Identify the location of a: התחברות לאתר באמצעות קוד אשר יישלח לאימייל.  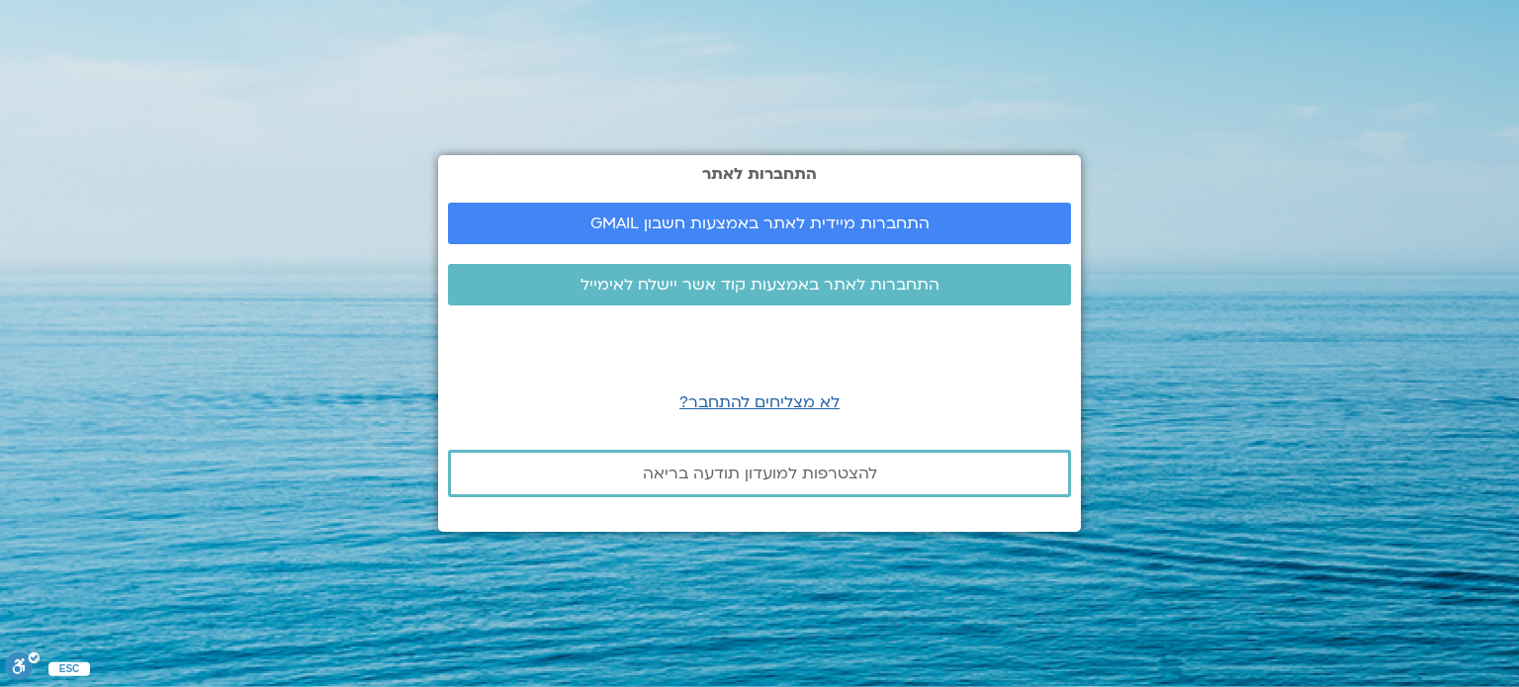
(760, 285).